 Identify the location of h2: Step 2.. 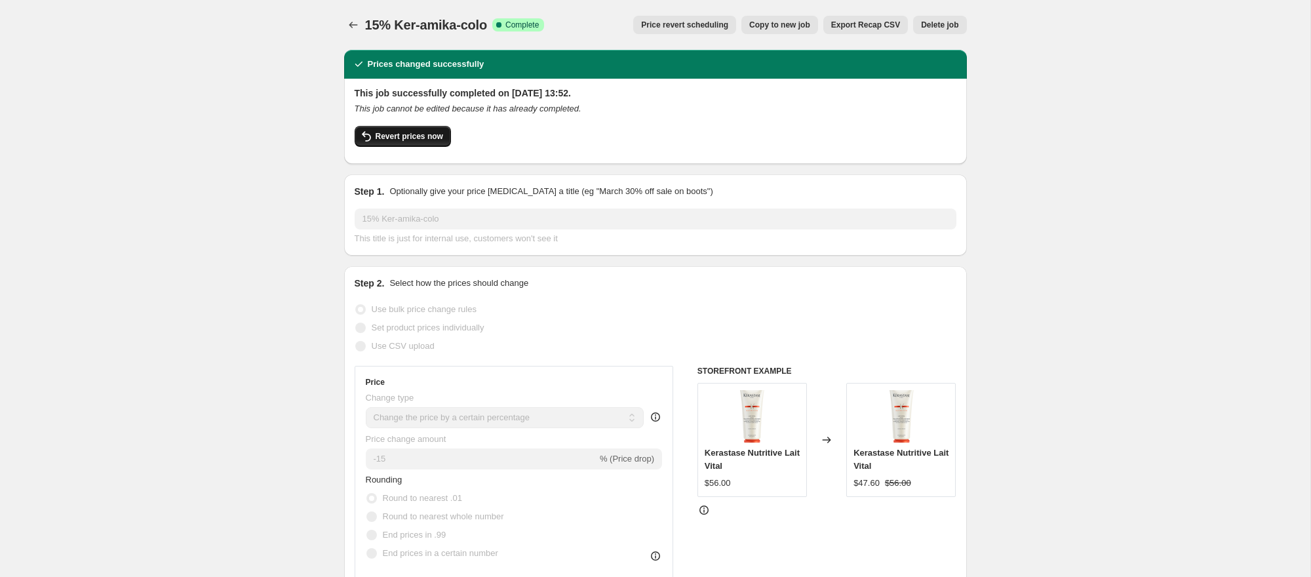
(370, 283).